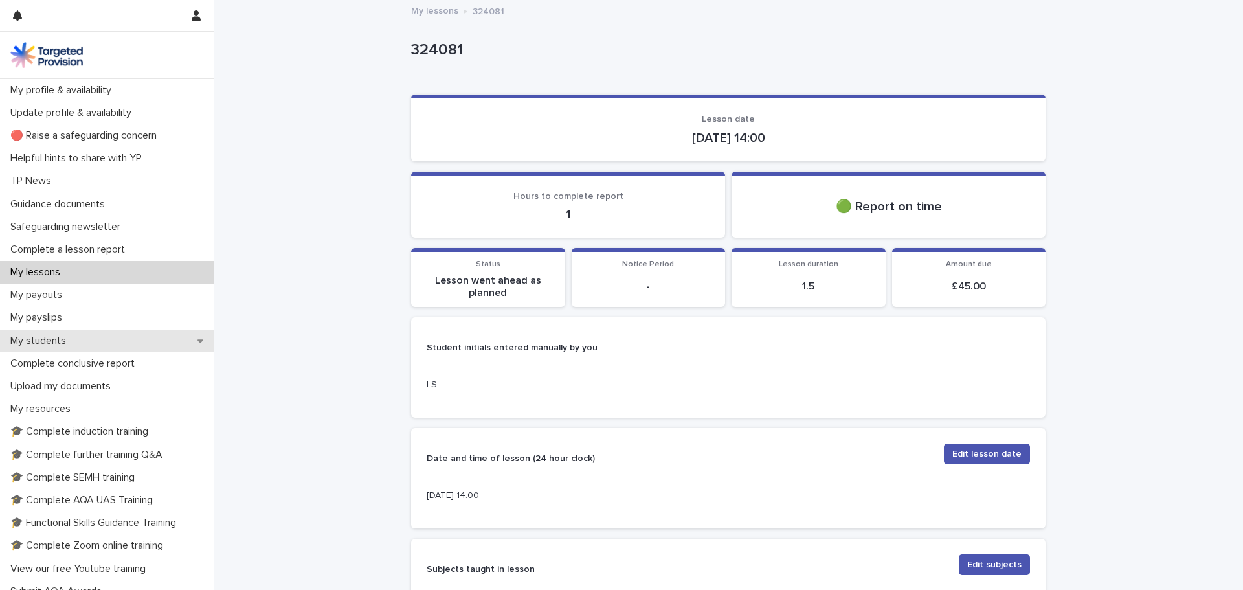  What do you see at coordinates (68, 226) in the screenshot?
I see `p: Safeguarding newsletter` at bounding box center [68, 226].